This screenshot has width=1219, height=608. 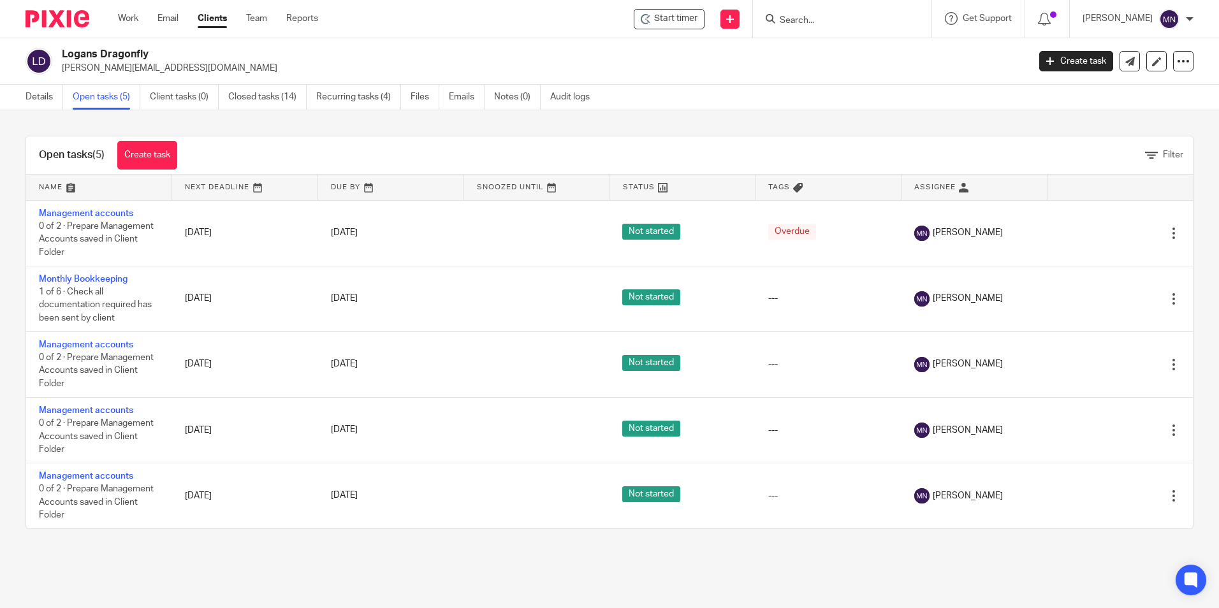 What do you see at coordinates (574, 97) in the screenshot?
I see `a: Audit logs` at bounding box center [574, 97].